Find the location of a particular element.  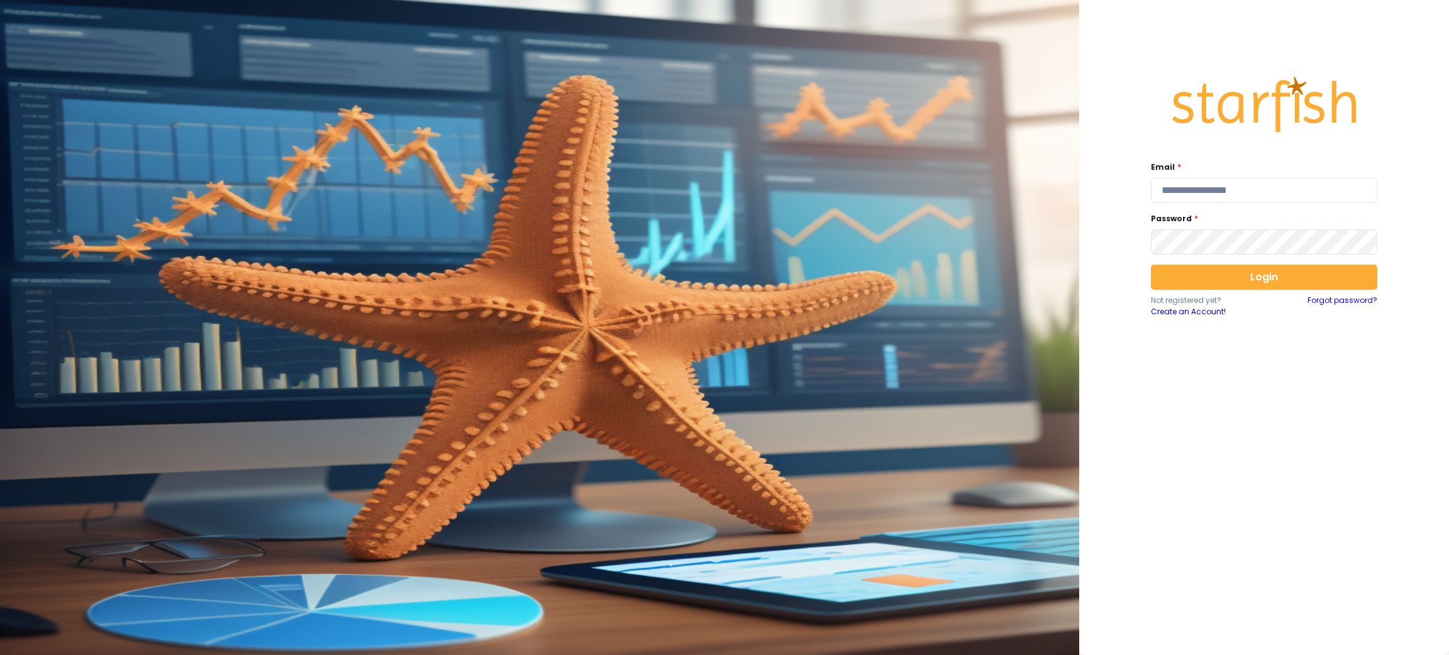

p: Not registered yet? is located at coordinates (1208, 301).